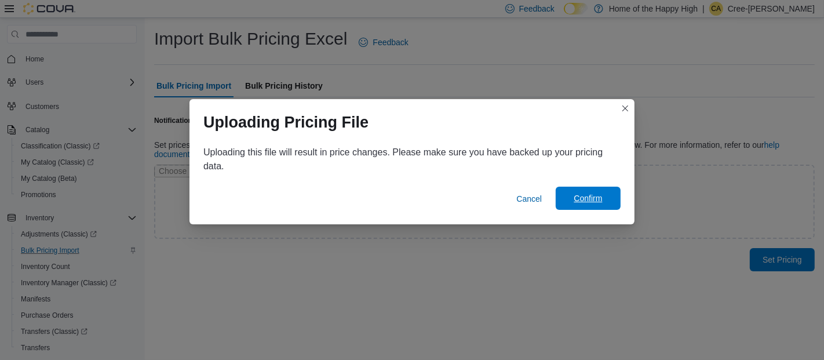 Image resolution: width=824 pixels, height=360 pixels. I want to click on button: Confirm, so click(588, 198).